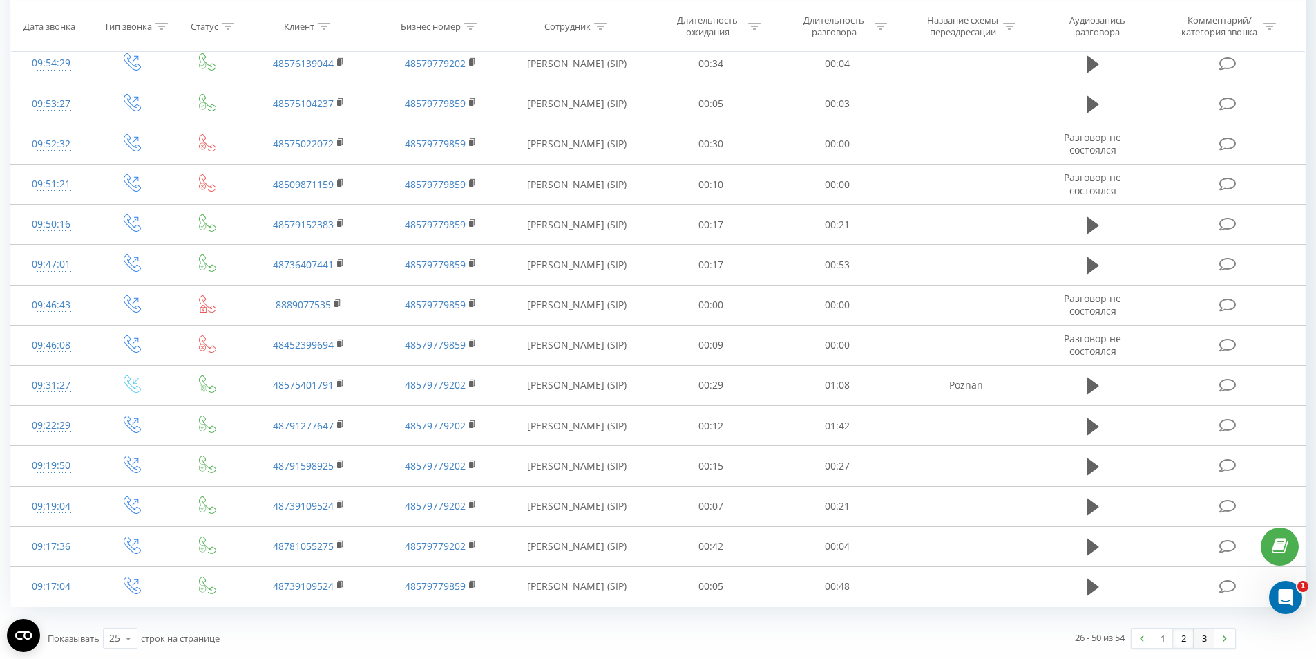 Image resolution: width=1316 pixels, height=659 pixels. Describe the element at coordinates (834, 26) in the screenshot. I see `div: Длительность разговора` at that location.